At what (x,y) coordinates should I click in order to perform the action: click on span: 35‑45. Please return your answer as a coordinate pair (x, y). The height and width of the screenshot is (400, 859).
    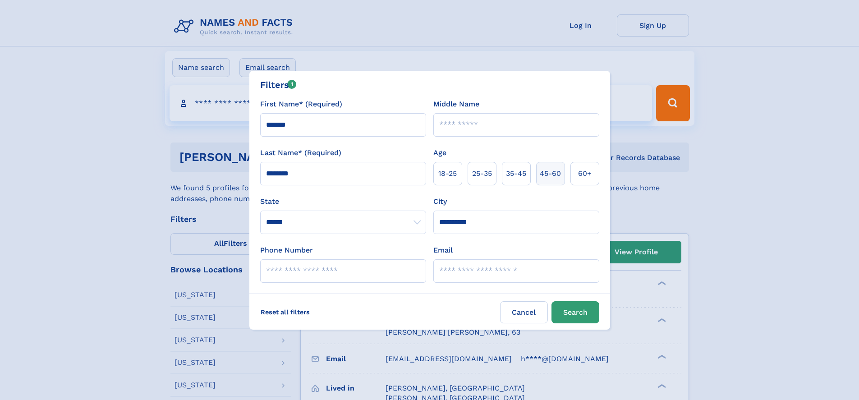
    Looking at the image, I should click on (516, 174).